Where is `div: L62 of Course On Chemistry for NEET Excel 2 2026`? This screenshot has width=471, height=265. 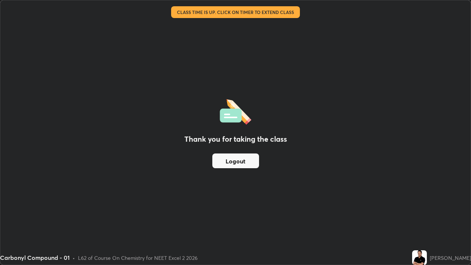 div: L62 of Course On Chemistry for NEET Excel 2 2026 is located at coordinates (138, 258).